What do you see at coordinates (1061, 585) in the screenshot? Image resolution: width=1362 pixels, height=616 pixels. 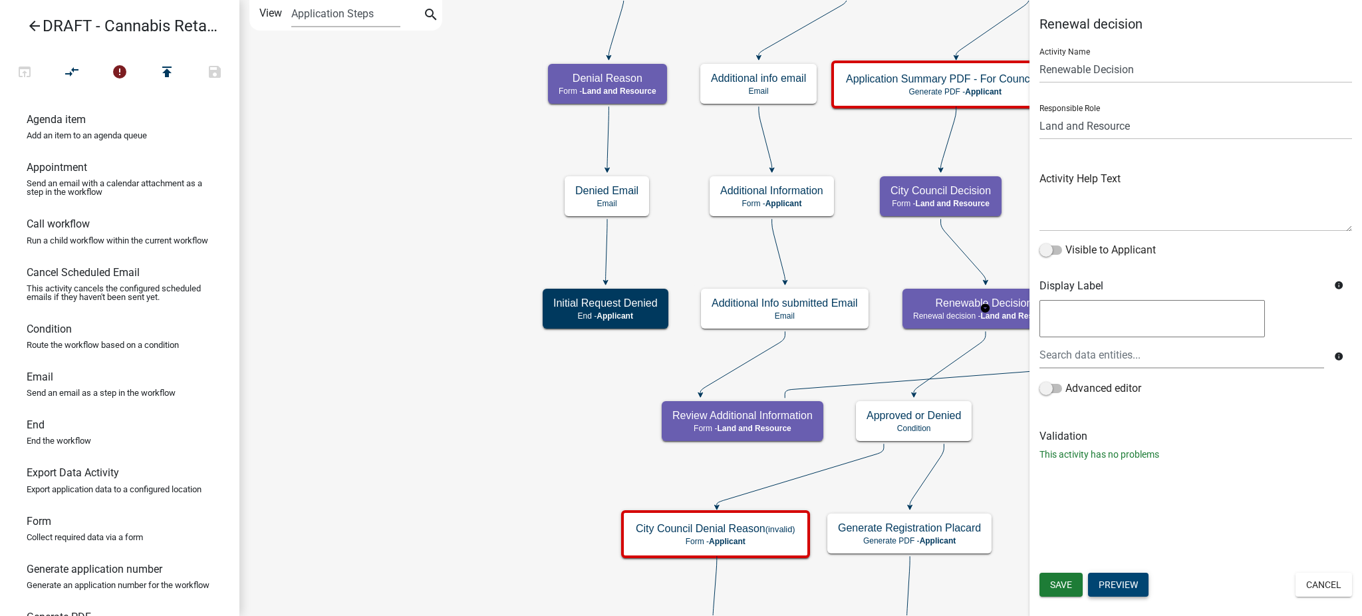 I see `span: Save` at bounding box center [1061, 585].